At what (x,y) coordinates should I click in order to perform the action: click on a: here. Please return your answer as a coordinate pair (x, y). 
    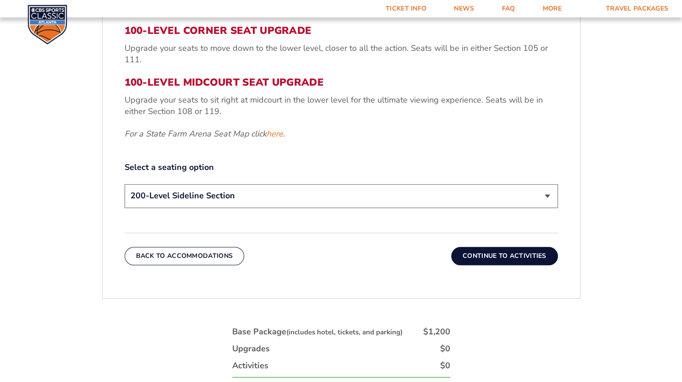
    Looking at the image, I should click on (275, 134).